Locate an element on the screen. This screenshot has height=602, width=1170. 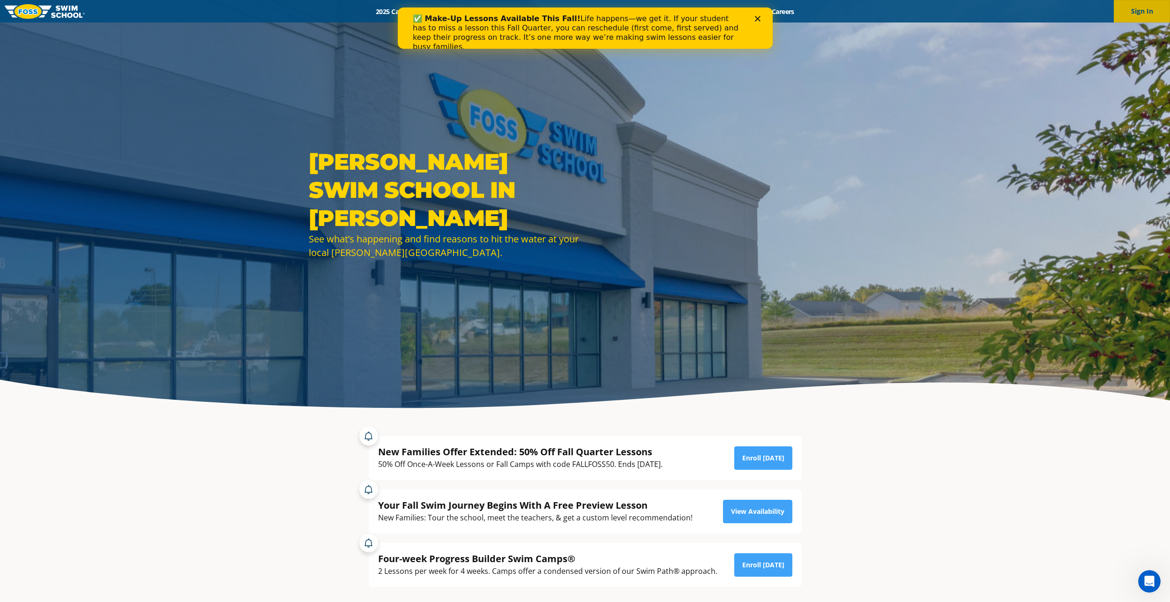
div: 2 Lessons per week for 4 weeks. Camps offer a condensed version of our Swim Path® approach. is located at coordinates (548, 571).